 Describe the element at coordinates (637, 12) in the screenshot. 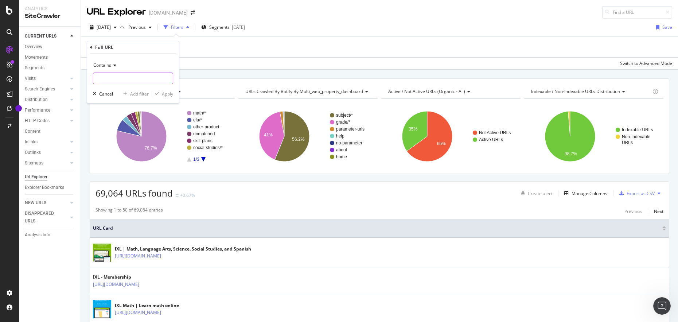

I see `input: Find a URL` at that location.